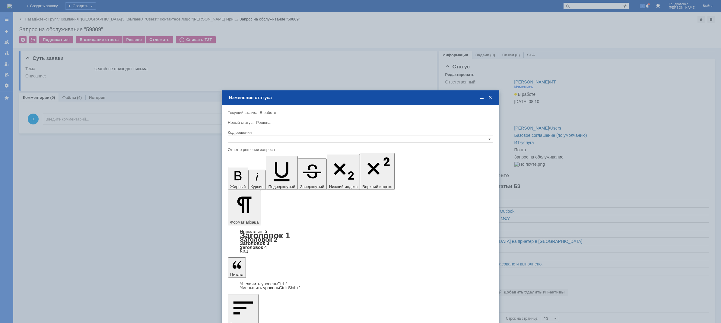  What do you see at coordinates (258, 239) in the screenshot?
I see `a: Заголовок 2` at bounding box center [258, 239].